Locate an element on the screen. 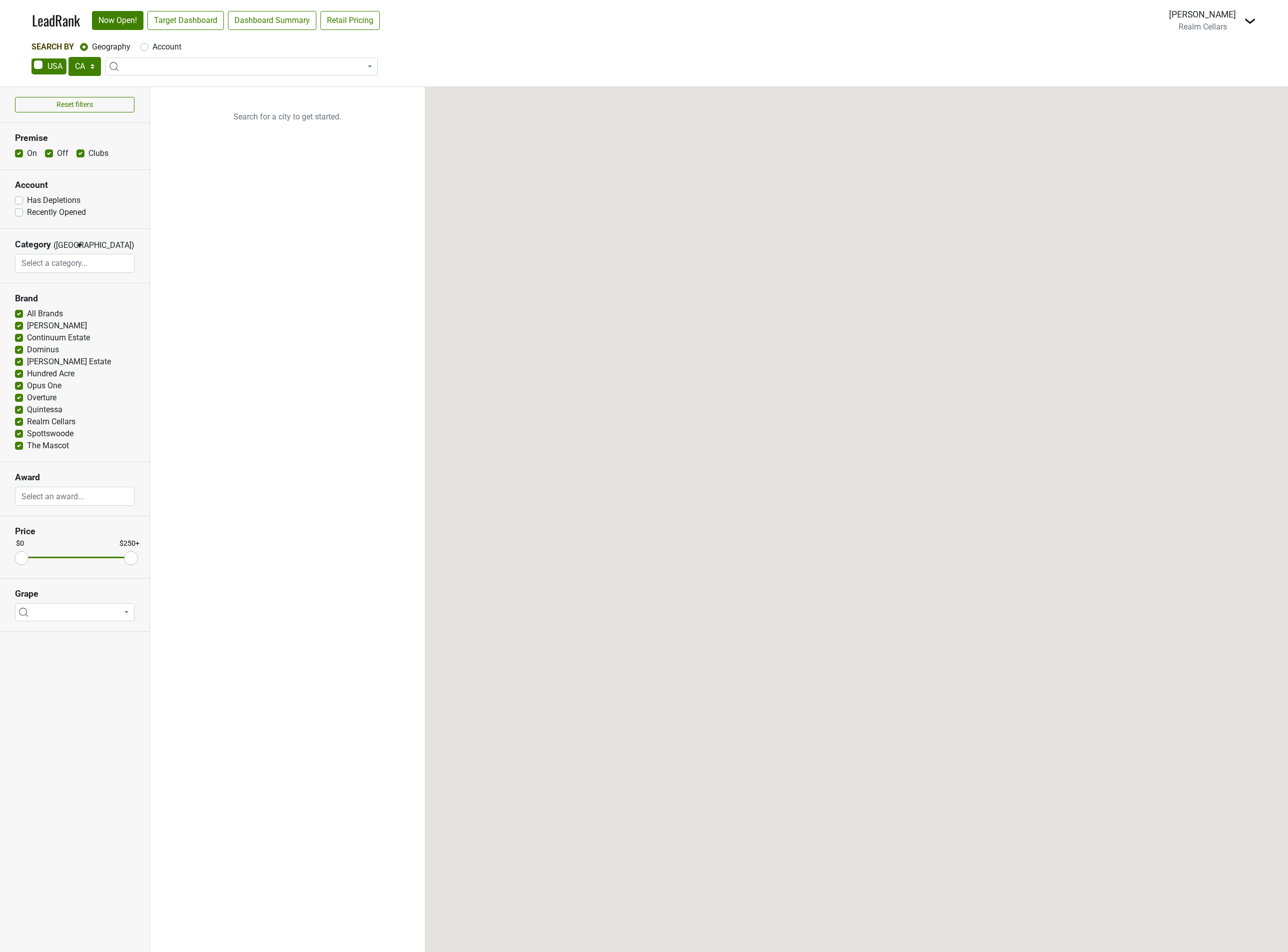 The width and height of the screenshot is (1288, 952). label: All Brands is located at coordinates (45, 314).